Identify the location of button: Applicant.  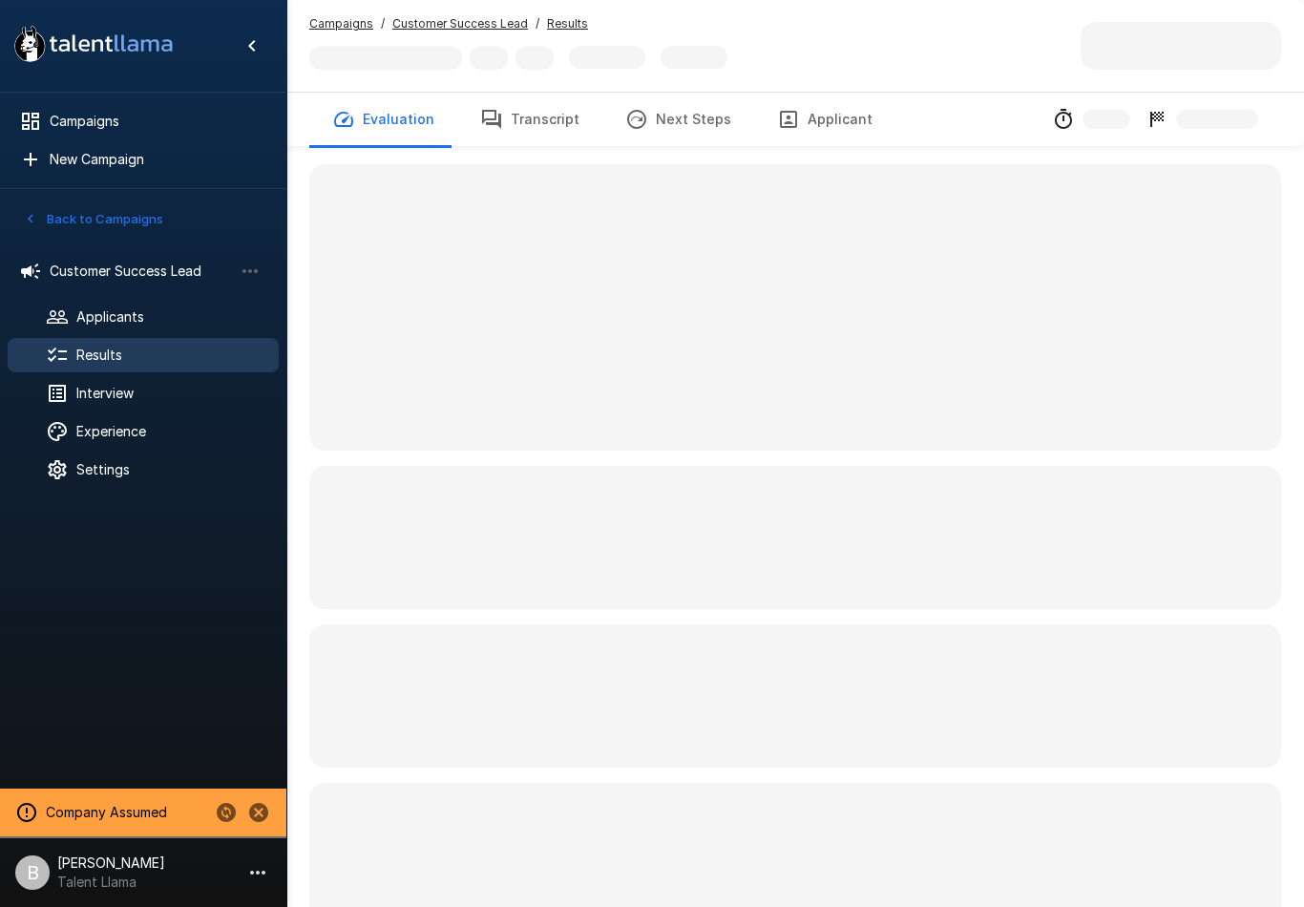
(825, 119).